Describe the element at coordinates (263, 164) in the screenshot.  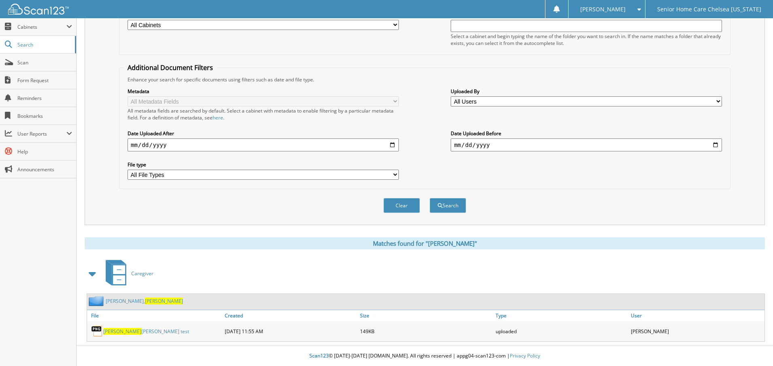
I see `label: File type` at that location.